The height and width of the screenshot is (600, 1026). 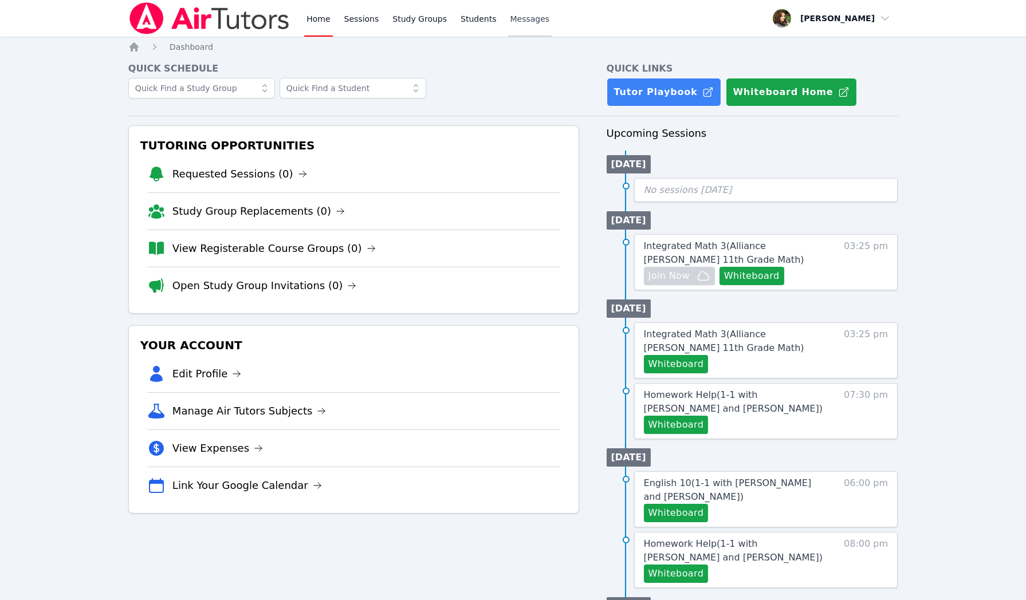 I want to click on span: Join Now, so click(x=669, y=276).